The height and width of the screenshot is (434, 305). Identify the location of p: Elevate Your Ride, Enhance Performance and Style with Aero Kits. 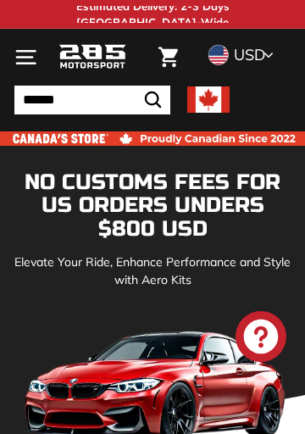
(153, 272).